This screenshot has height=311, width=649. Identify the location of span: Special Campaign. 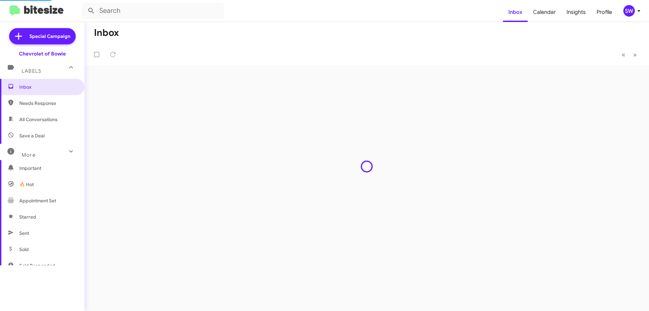
(50, 36).